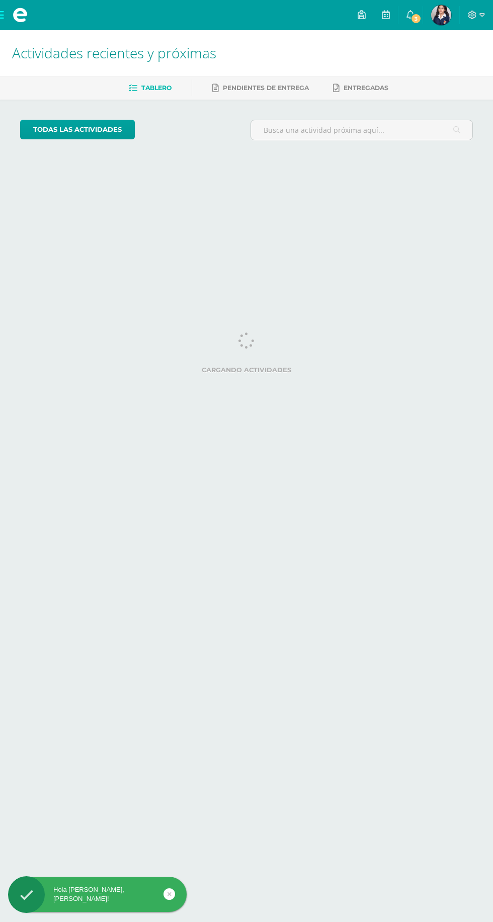 The width and height of the screenshot is (493, 922). Describe the element at coordinates (77, 129) in the screenshot. I see `a: todas las Actividades` at that location.